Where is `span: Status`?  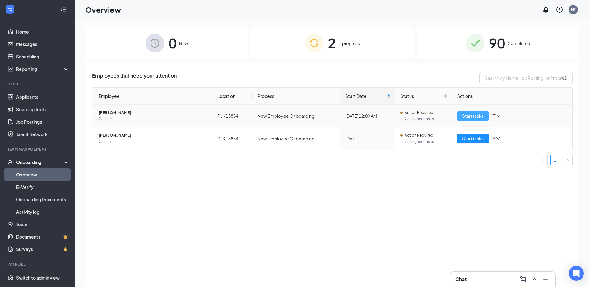
span: Status is located at coordinates (421, 96).